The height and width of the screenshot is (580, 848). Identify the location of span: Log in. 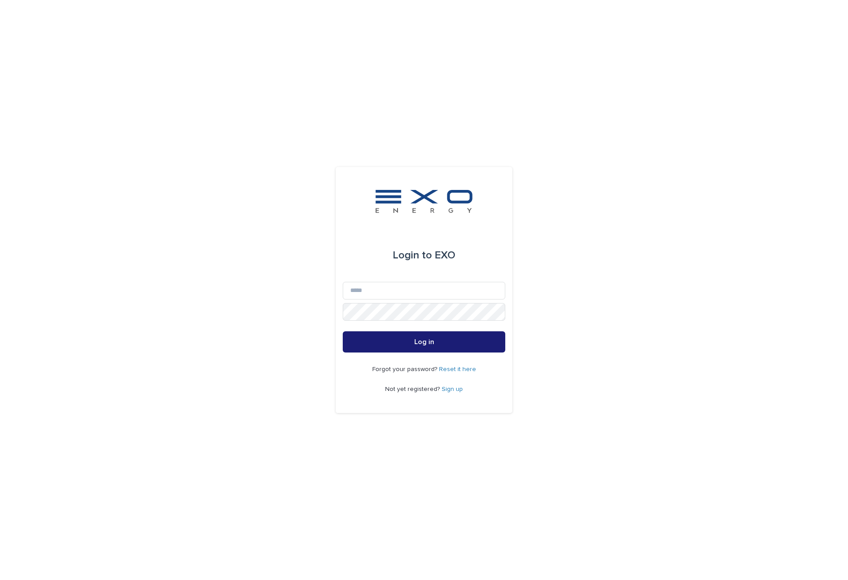
(424, 342).